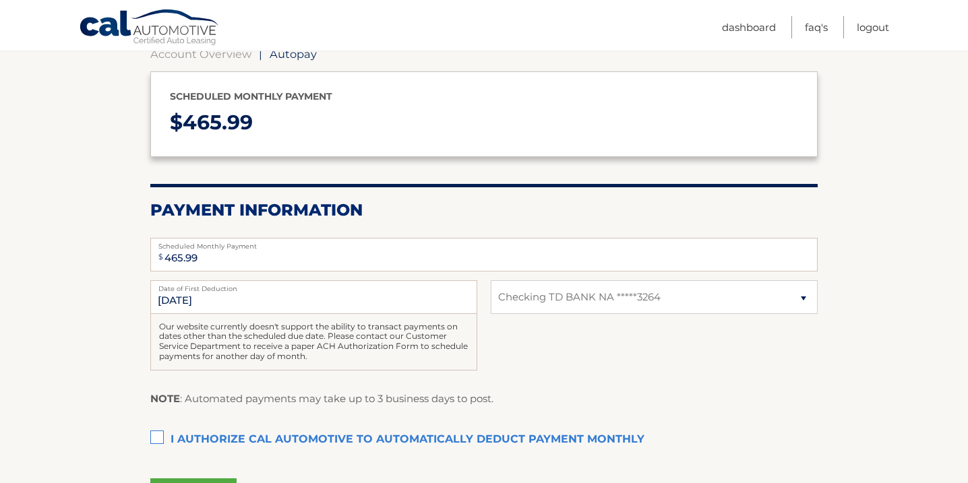 The width and height of the screenshot is (968, 483). What do you see at coordinates (873, 27) in the screenshot?
I see `a: Logout` at bounding box center [873, 27].